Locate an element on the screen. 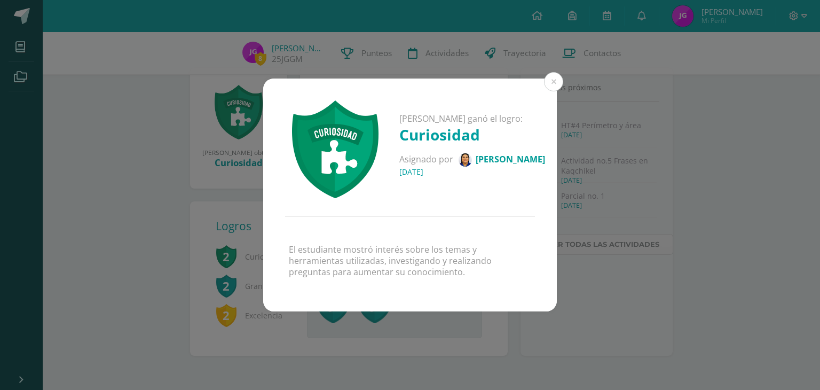 The width and height of the screenshot is (820, 390). button: Close (Esc) is located at coordinates (554, 82).